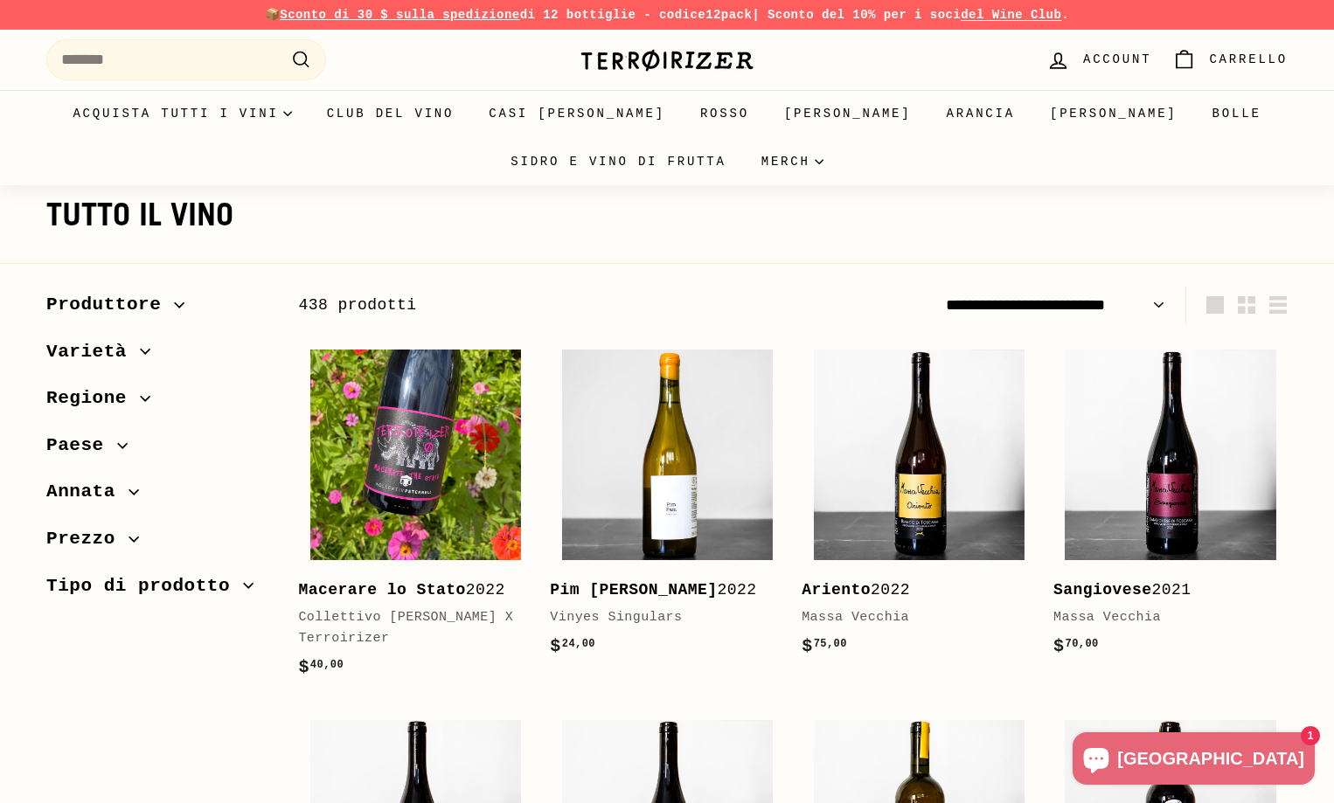  Describe the element at coordinates (138, 586) in the screenshot. I see `font: Tipo di prodotto` at that location.